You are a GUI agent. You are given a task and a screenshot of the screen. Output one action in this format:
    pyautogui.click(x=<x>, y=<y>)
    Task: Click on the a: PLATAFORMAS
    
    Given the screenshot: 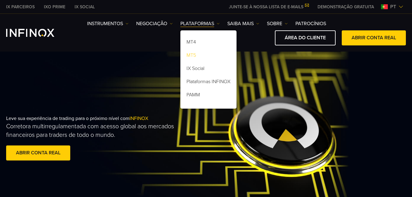 What is the action you would take?
    pyautogui.click(x=200, y=24)
    